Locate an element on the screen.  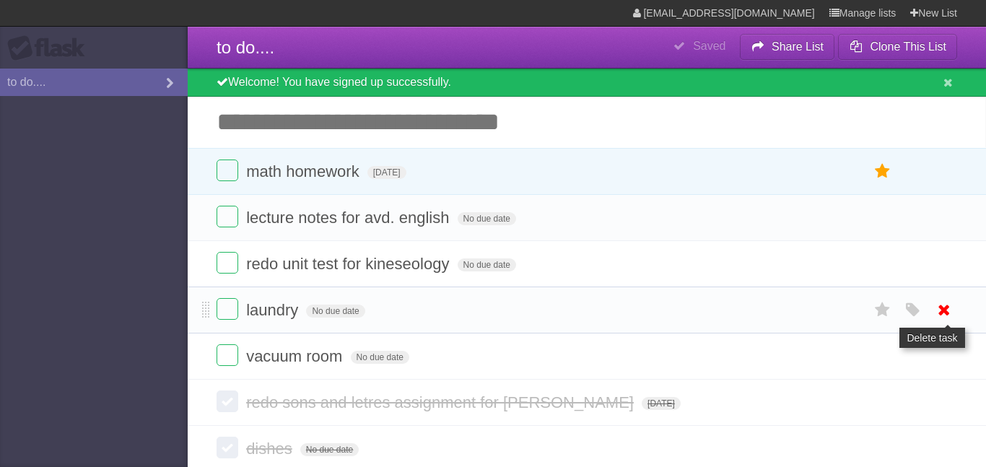
span: math homework is located at coordinates (305, 171).